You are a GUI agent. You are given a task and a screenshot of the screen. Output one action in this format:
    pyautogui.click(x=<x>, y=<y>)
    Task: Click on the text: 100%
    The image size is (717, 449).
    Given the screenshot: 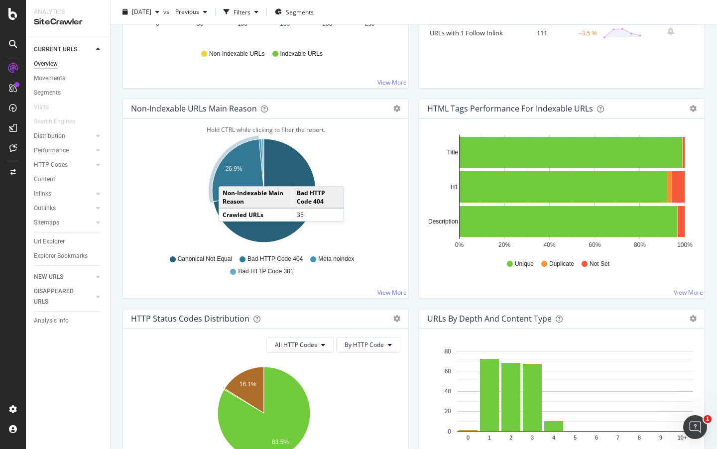 What is the action you would take?
    pyautogui.click(x=684, y=245)
    